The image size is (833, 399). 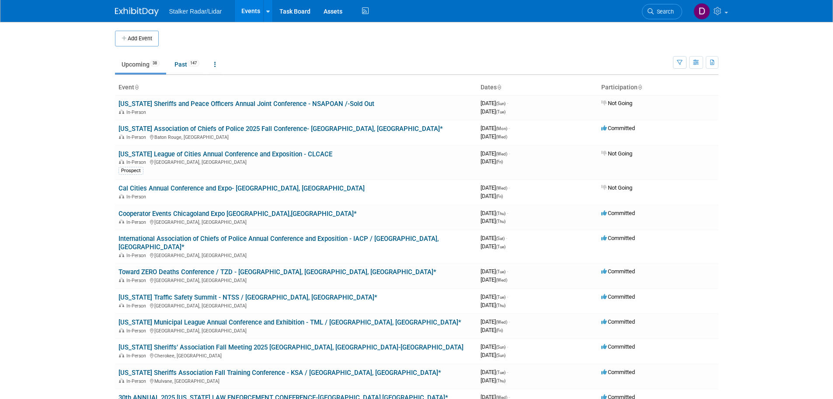 What do you see at coordinates (664, 11) in the screenshot?
I see `span: Search` at bounding box center [664, 11].